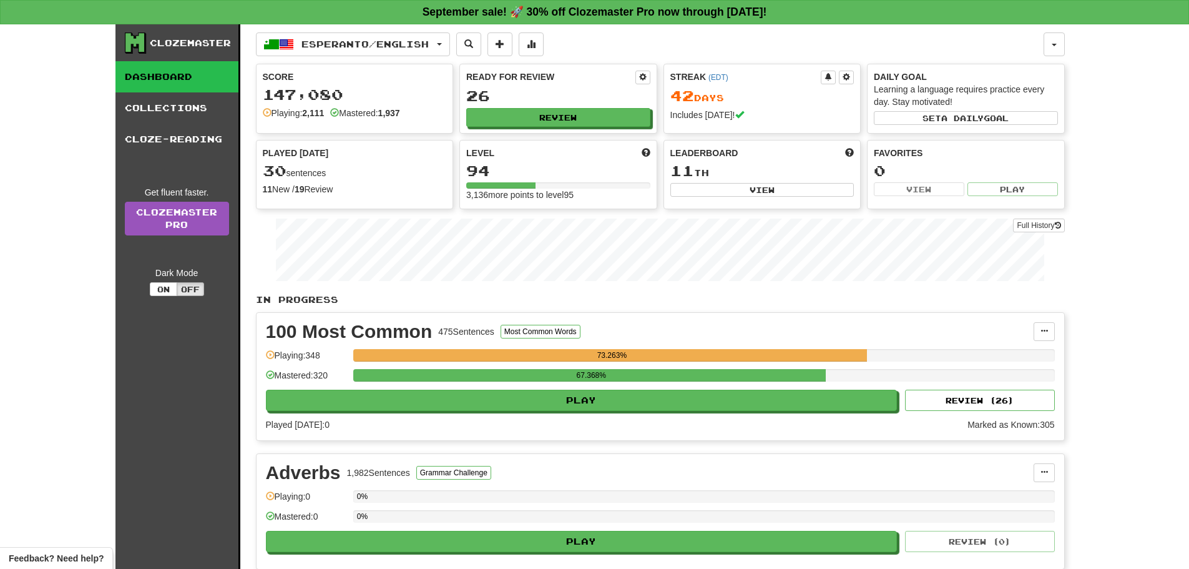 Image resolution: width=1189 pixels, height=569 pixels. Describe the element at coordinates (682, 95) in the screenshot. I see `span: 42` at that location.